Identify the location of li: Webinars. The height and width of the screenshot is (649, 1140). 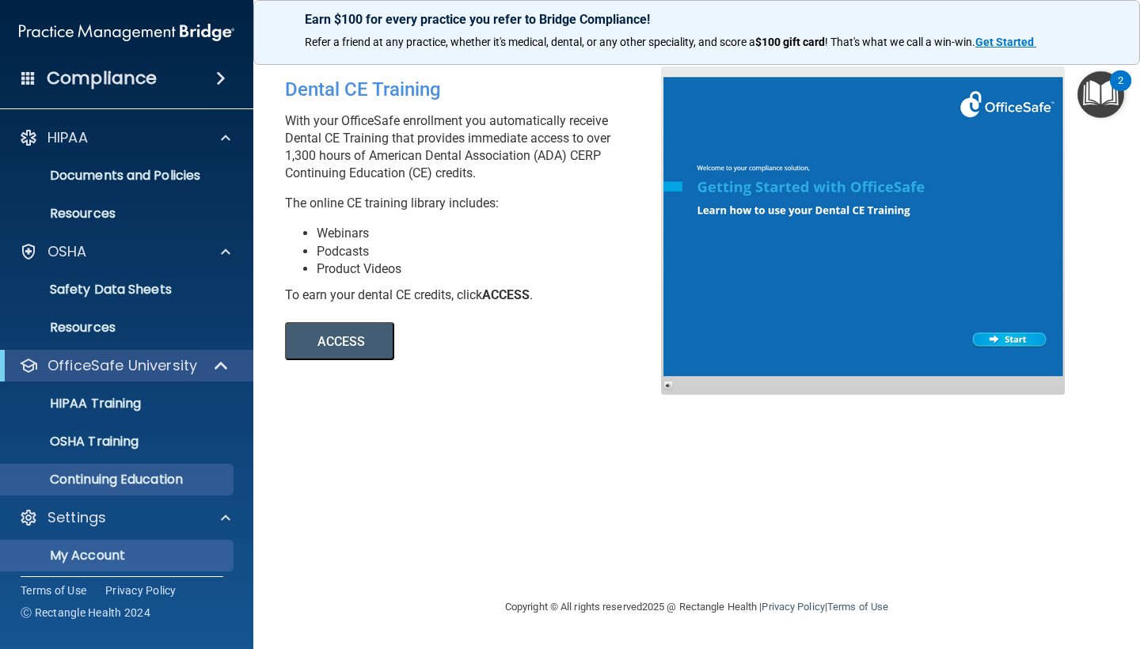
(495, 234).